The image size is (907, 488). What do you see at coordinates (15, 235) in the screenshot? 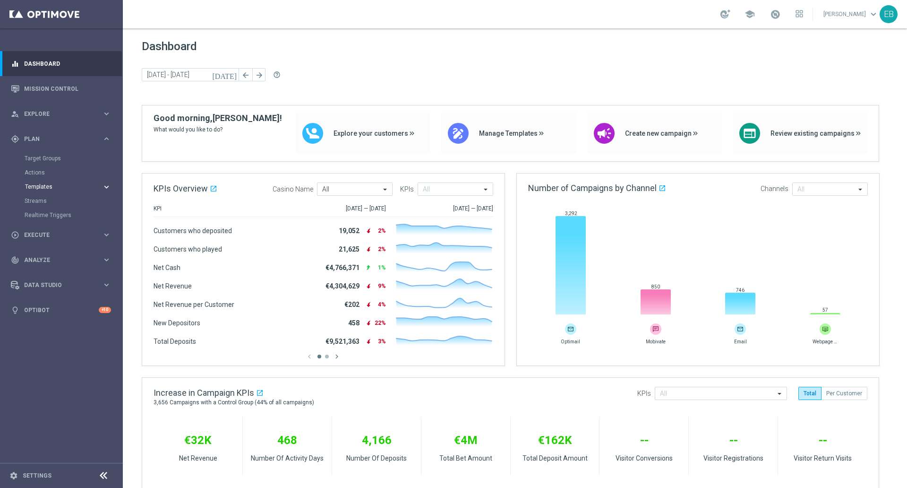
I see `i: play_circle_outline` at bounding box center [15, 235].